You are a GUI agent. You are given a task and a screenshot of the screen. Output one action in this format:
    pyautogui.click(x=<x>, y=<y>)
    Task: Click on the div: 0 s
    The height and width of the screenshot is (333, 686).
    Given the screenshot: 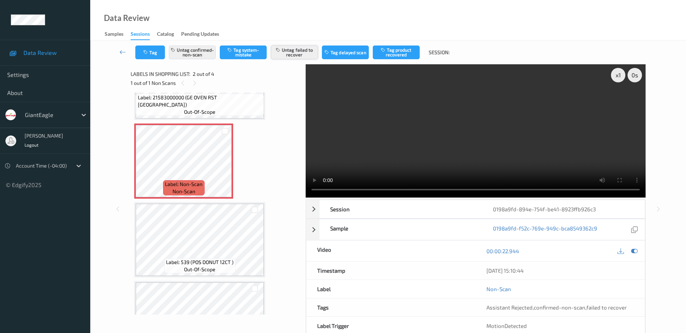 What is the action you would take?
    pyautogui.click(x=635, y=75)
    